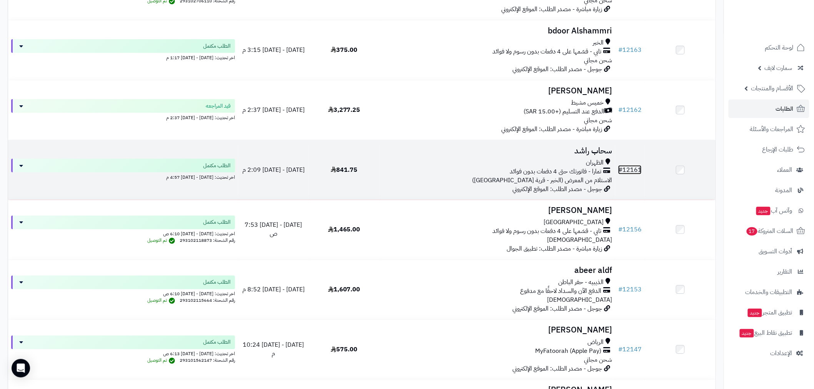 This screenshot has height=389, width=814. I want to click on a: #12161, so click(630, 170).